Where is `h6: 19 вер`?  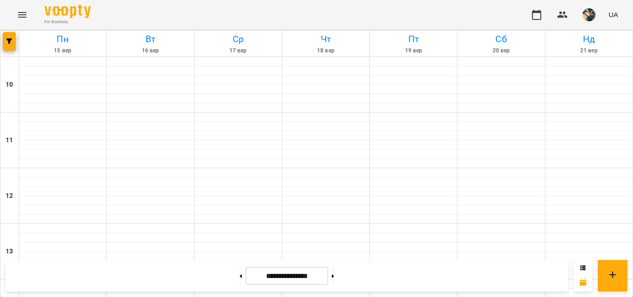
h6: 19 вер is located at coordinates (414, 51).